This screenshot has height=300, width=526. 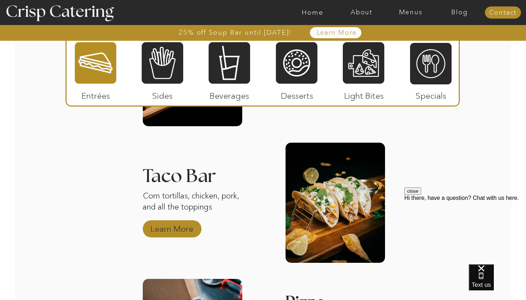 What do you see at coordinates (361, 13) in the screenshot?
I see `nav: About` at bounding box center [361, 13].